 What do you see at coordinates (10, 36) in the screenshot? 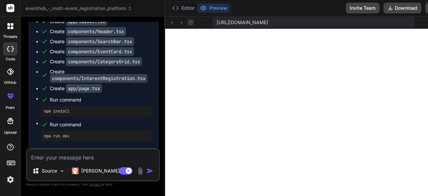
I see `label: threads` at bounding box center [10, 36].